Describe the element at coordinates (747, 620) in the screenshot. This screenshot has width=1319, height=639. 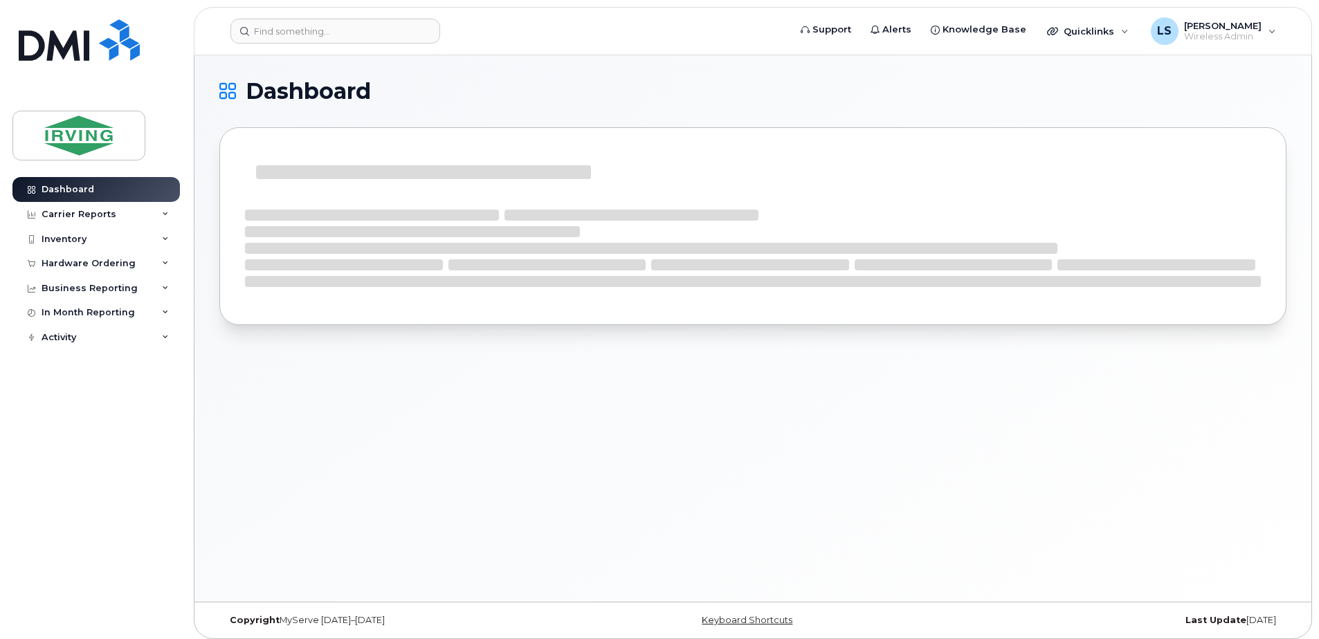
I see `a: Keyboard Shortcuts` at that location.